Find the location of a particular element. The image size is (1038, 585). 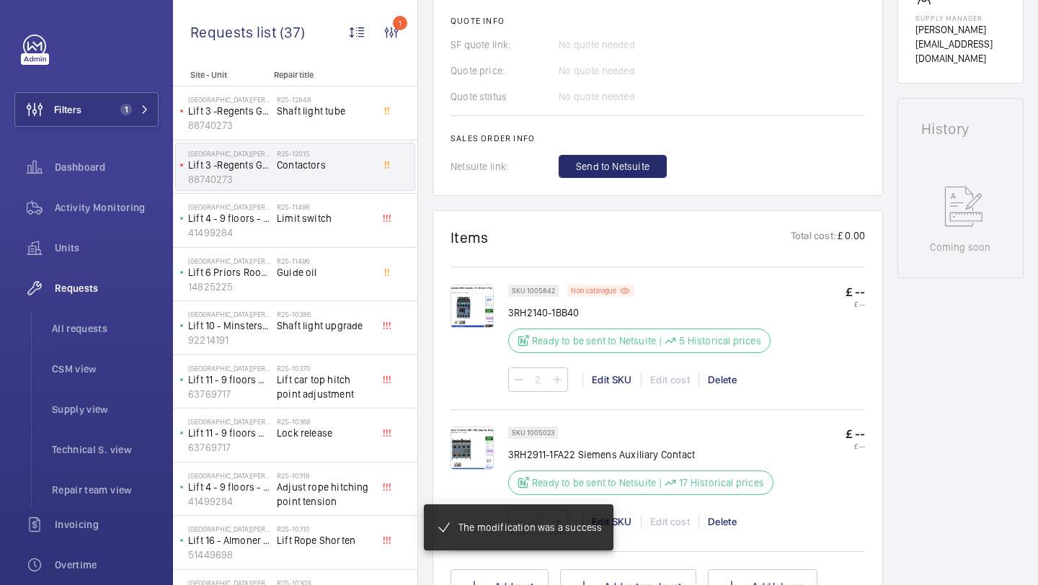

p: Ready to be sent to Netsuite is located at coordinates (594, 341).